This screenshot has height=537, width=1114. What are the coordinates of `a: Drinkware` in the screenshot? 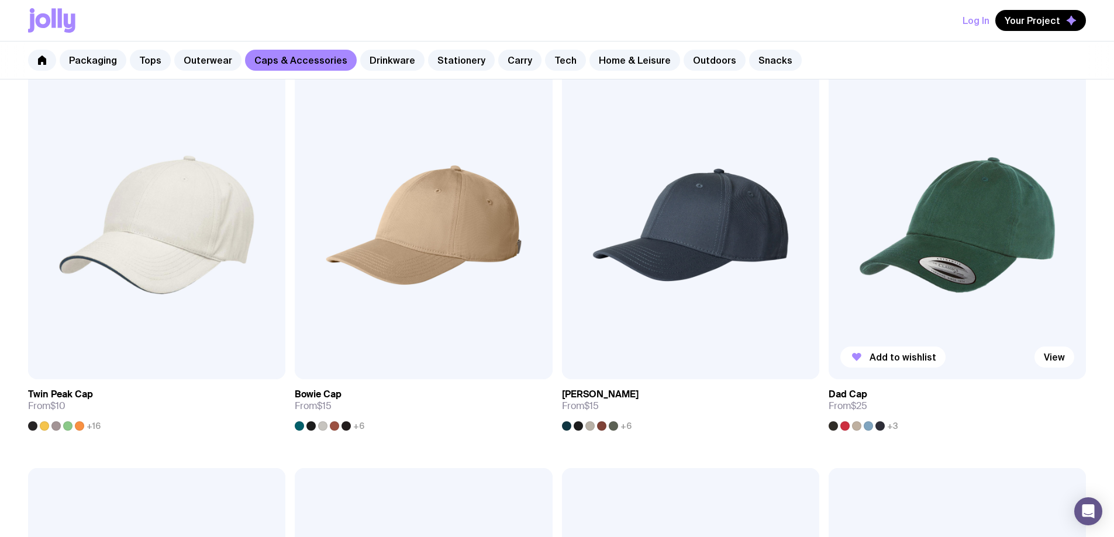 It's located at (392, 60).